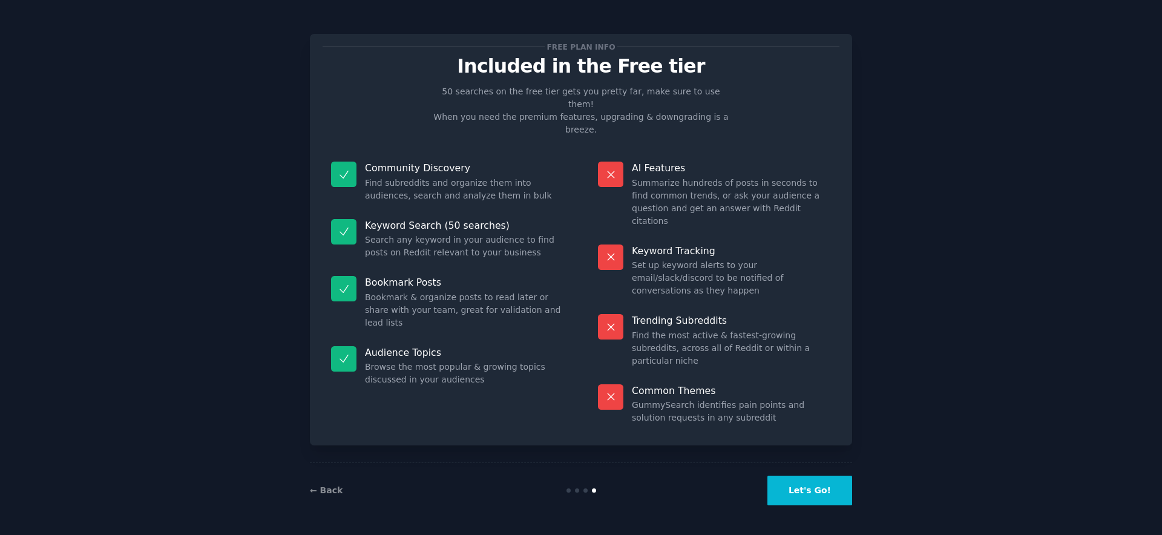 The height and width of the screenshot is (535, 1162). I want to click on button: Let's Go!, so click(810, 490).